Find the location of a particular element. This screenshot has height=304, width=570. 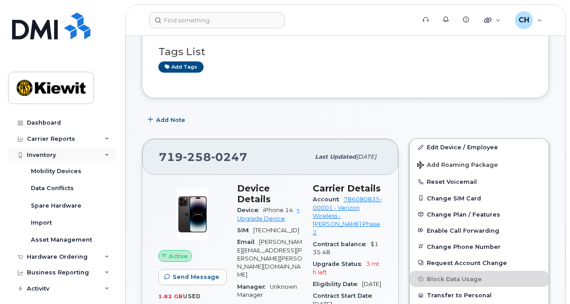

span: 3 mth left is located at coordinates (346, 267).